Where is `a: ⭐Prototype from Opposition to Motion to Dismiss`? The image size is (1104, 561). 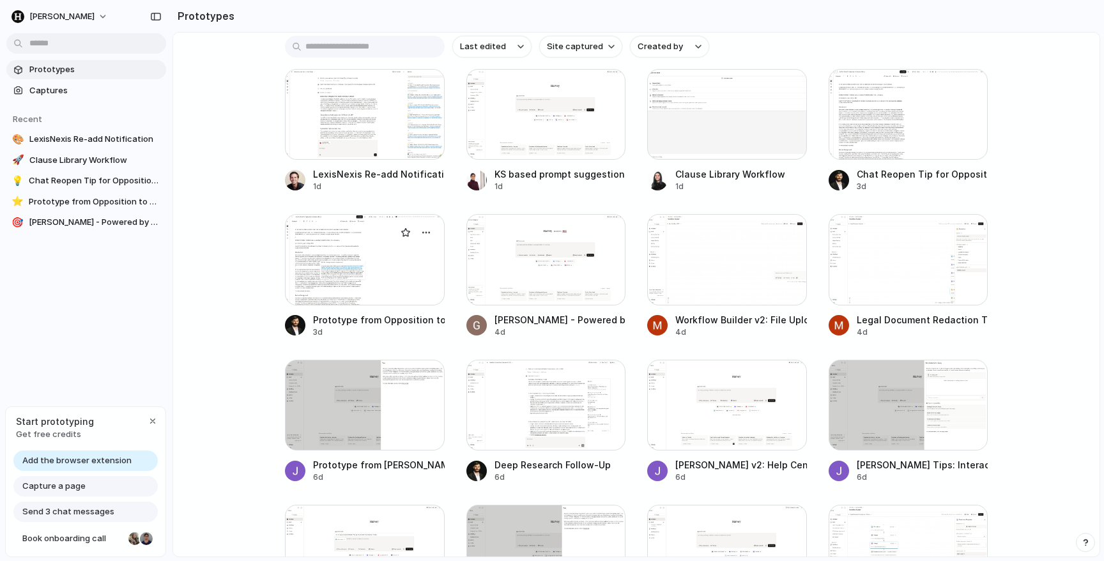
a: ⭐Prototype from Opposition to Motion to Dismiss is located at coordinates (86, 202).